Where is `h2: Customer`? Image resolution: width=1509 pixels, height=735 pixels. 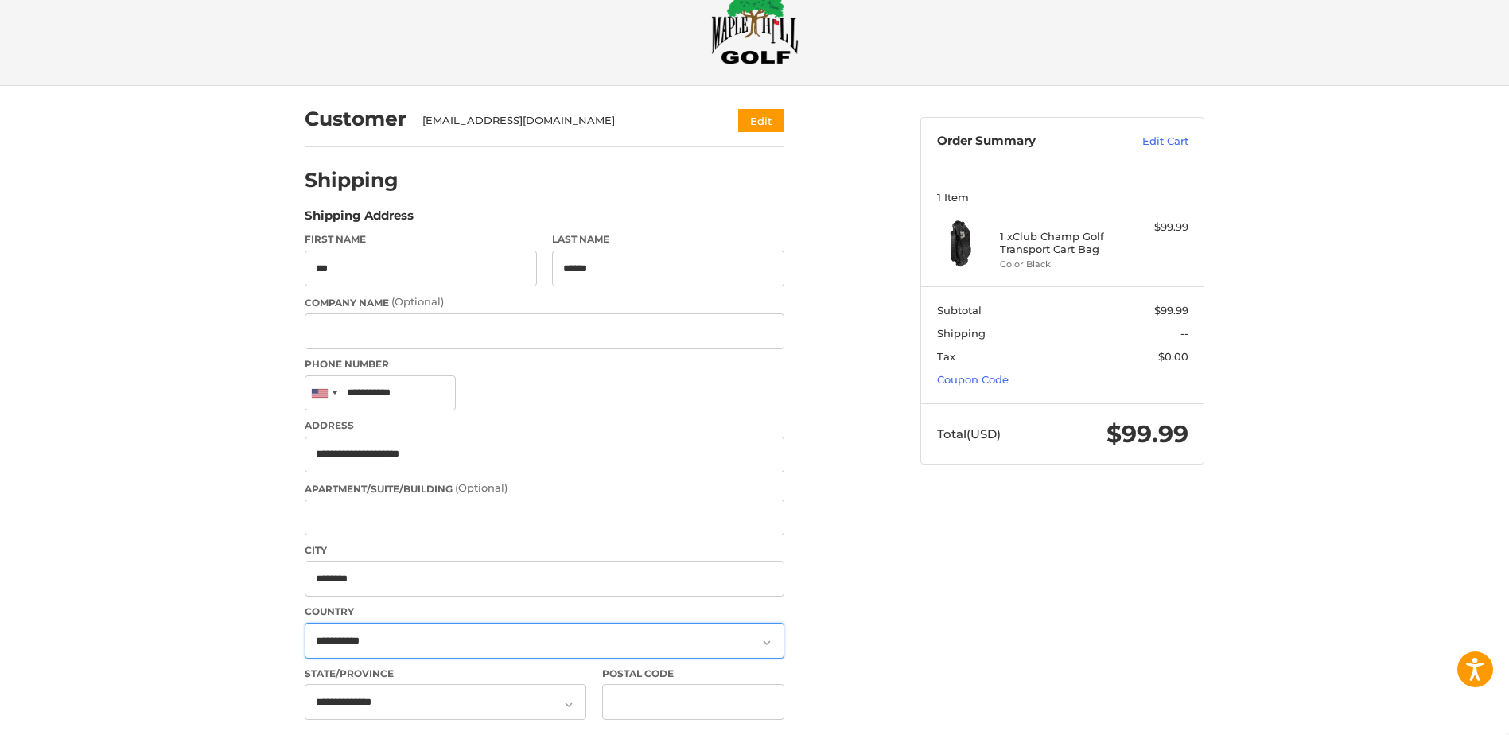
h2: Customer is located at coordinates (355, 118).